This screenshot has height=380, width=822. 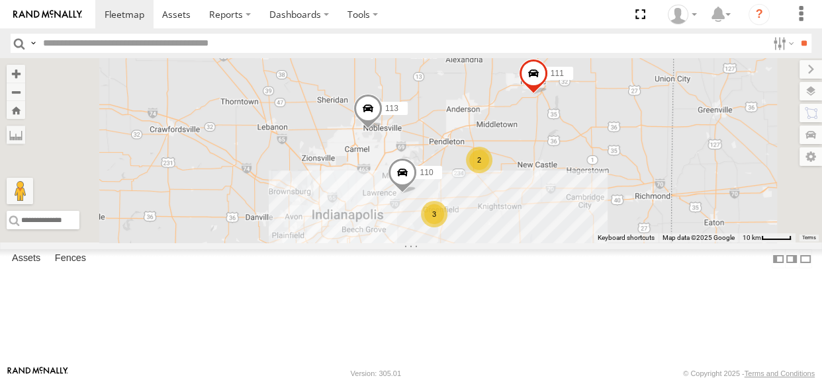 I want to click on label: Dock Summary Table to the Left, so click(x=778, y=259).